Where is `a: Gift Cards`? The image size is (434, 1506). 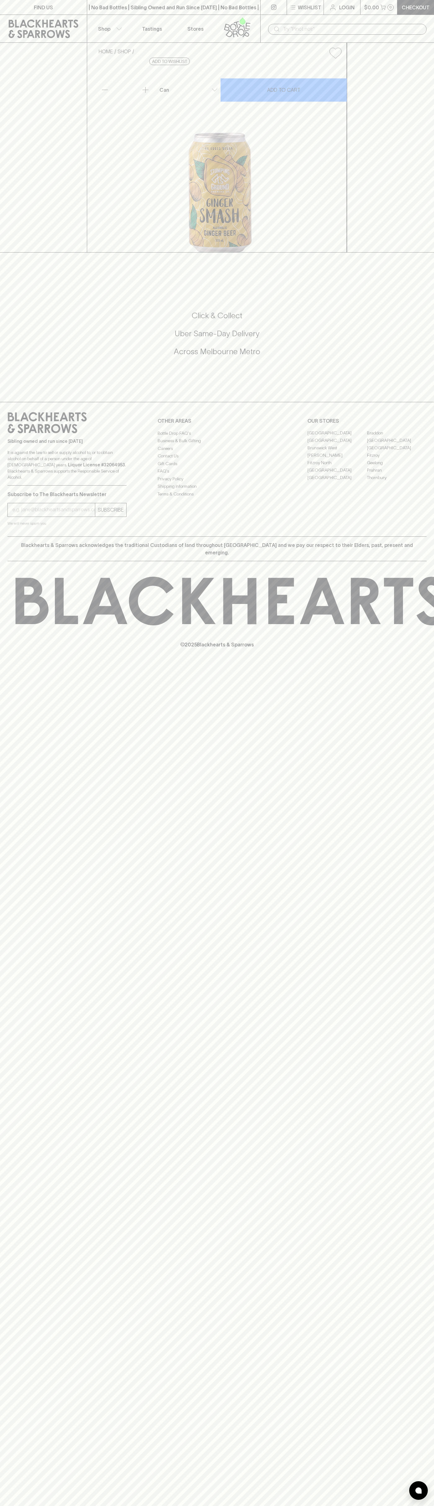
a: Gift Cards is located at coordinates (217, 464).